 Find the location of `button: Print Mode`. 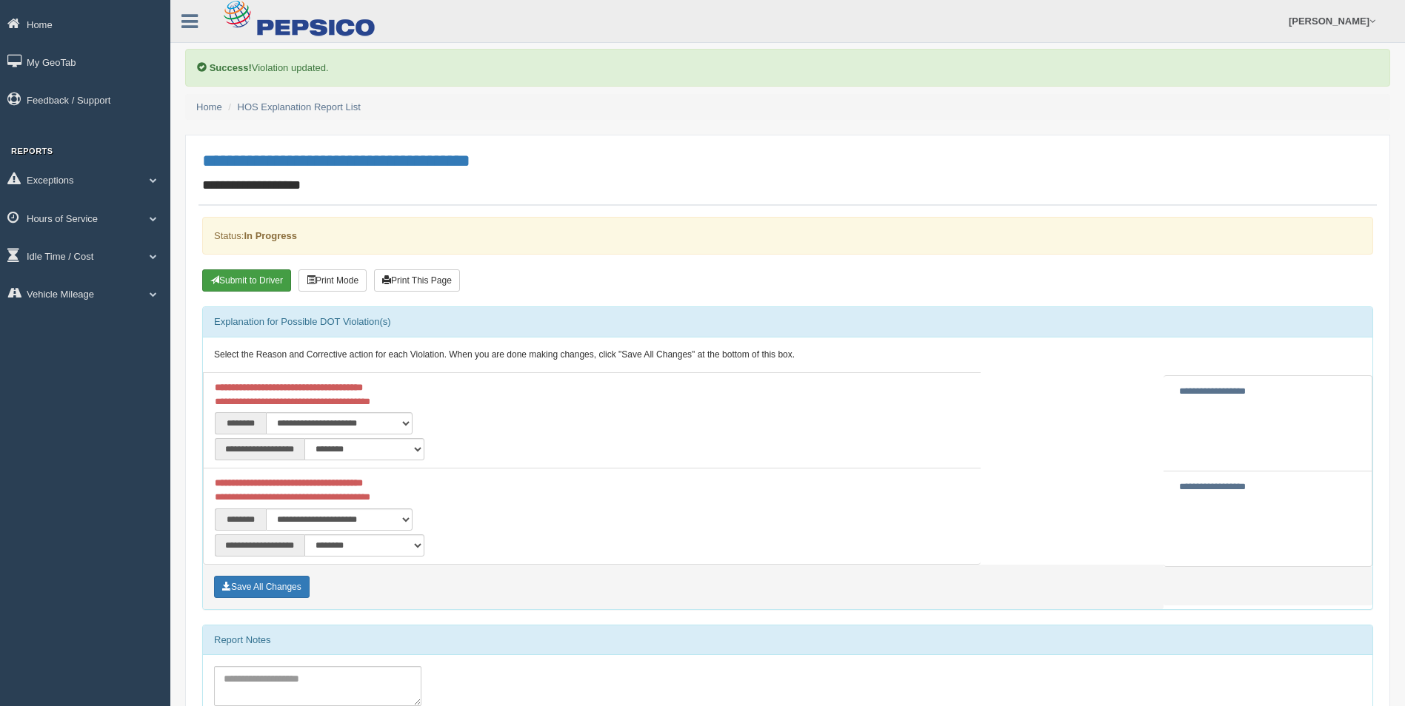

button: Print Mode is located at coordinates (332, 281).